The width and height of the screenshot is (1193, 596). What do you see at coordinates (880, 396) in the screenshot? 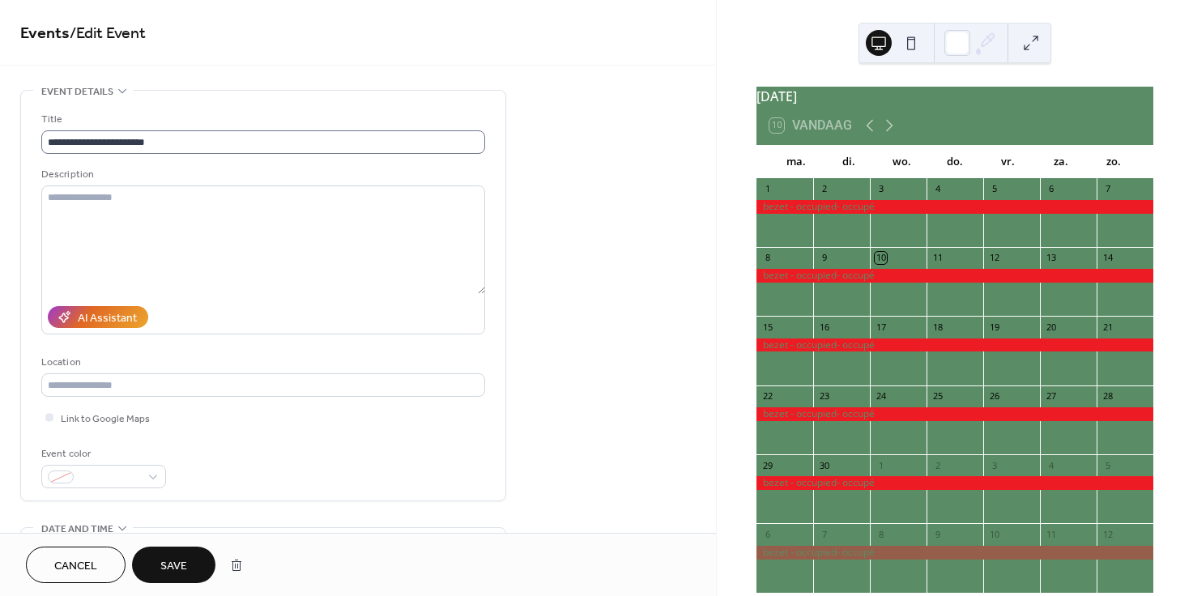
I see `div: 24` at bounding box center [880, 396].